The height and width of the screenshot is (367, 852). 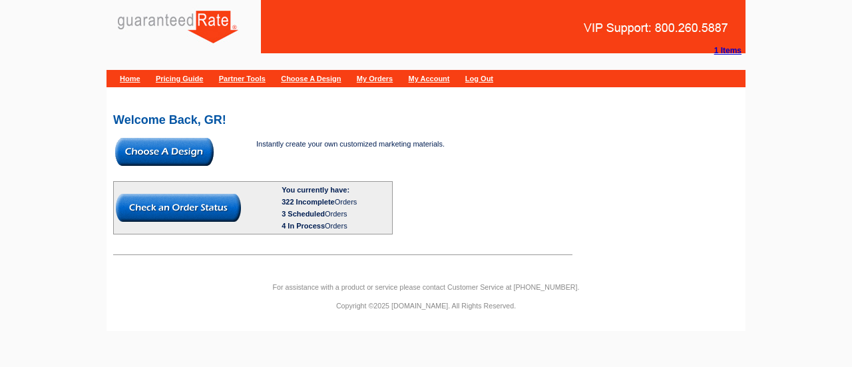 What do you see at coordinates (336, 214) in the screenshot?
I see `div: Orders Orders Orders` at bounding box center [336, 214].